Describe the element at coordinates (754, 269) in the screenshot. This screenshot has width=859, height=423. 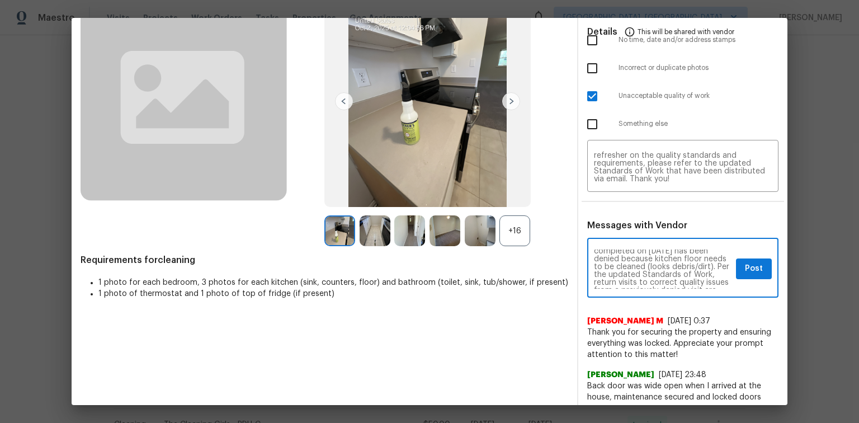
I see `button: Post` at that location.